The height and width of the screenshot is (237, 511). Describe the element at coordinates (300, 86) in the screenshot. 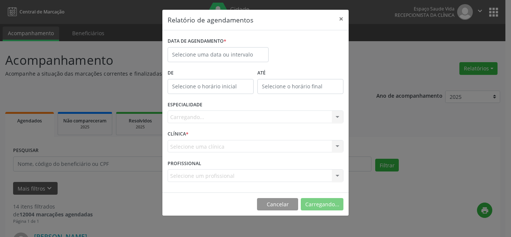

I see `input: Selecione o horário final` at that location.